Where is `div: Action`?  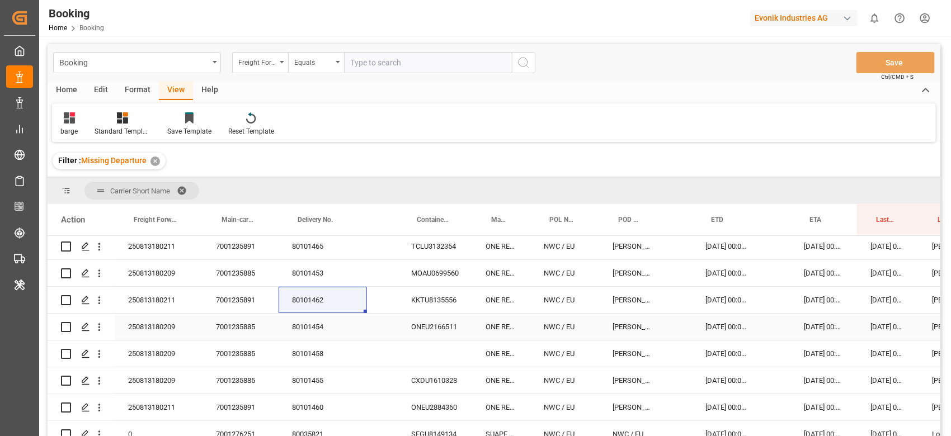
div: Action is located at coordinates (73, 220).